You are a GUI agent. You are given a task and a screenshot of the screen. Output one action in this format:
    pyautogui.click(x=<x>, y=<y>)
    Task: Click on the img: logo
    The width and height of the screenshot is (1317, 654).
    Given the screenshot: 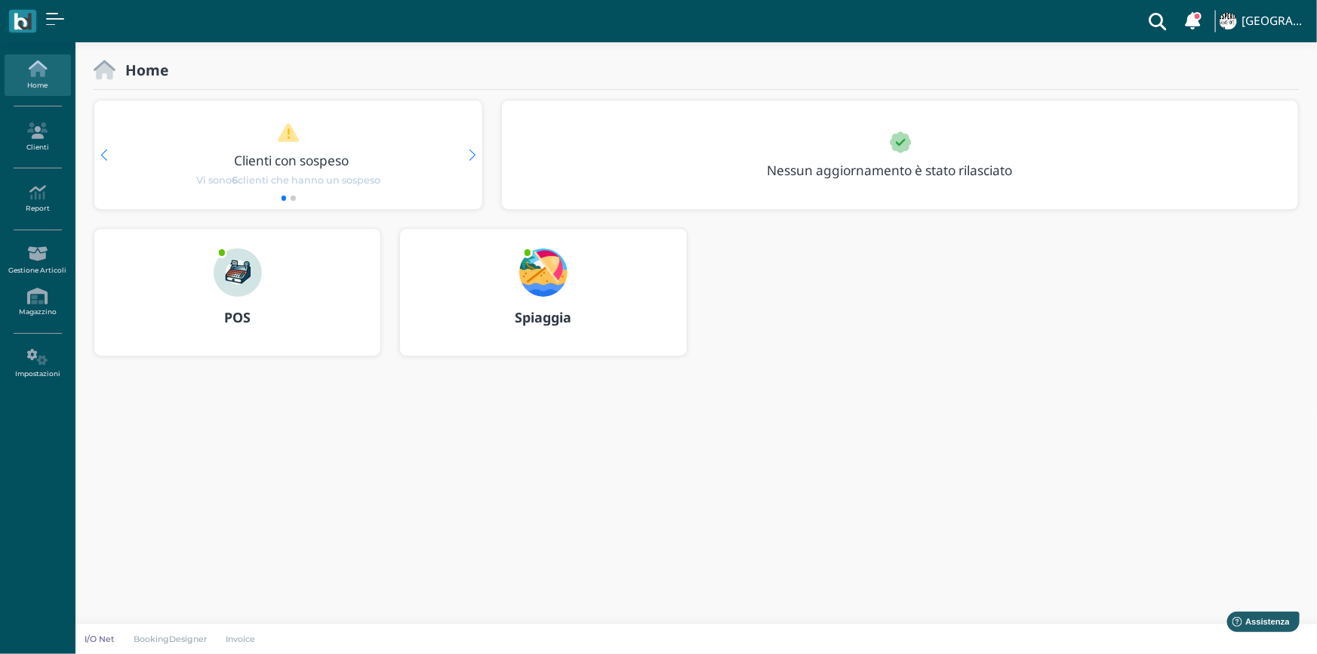 What is the action you would take?
    pyautogui.click(x=22, y=21)
    